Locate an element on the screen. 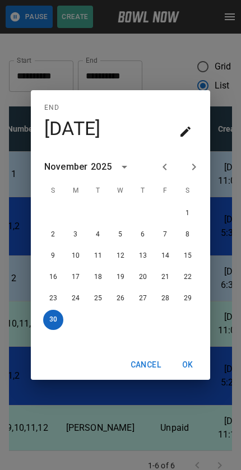 This screenshot has width=241, height=470. button: Nov 19, 2025 is located at coordinates (120, 277).